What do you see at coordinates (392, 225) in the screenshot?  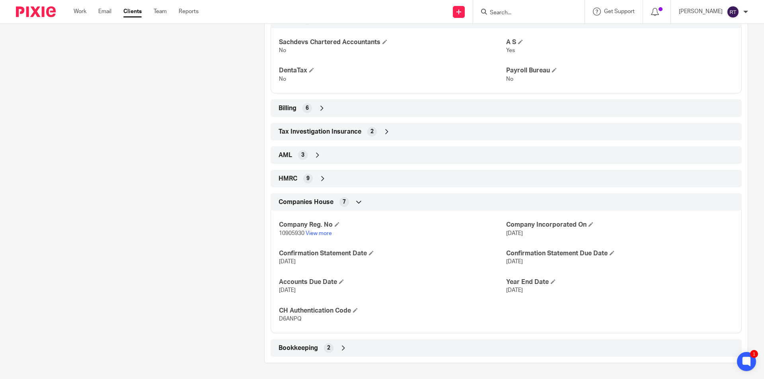 I see `h4: Company Reg. No` at bounding box center [392, 225].